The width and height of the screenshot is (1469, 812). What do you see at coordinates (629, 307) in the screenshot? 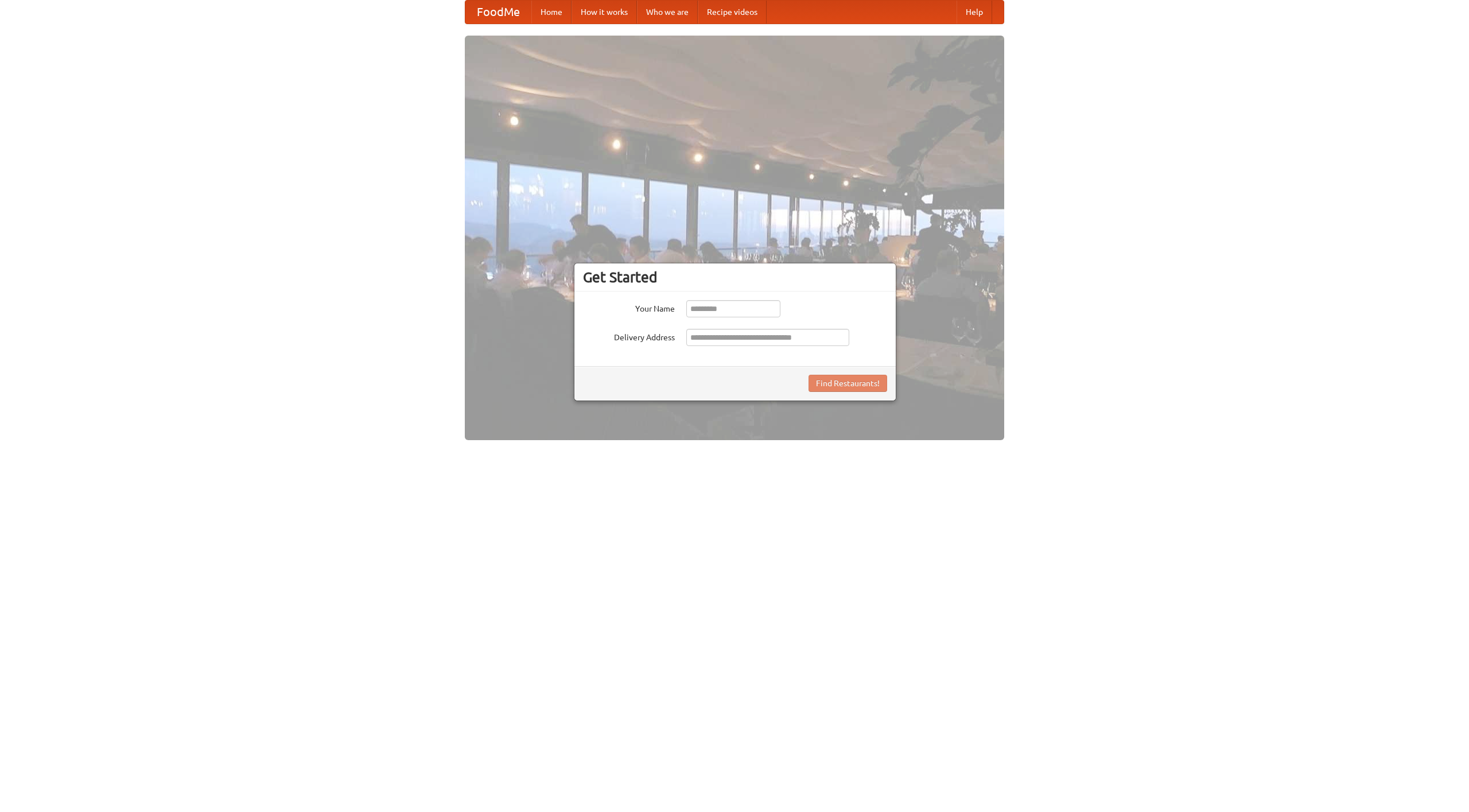
I see `label: Your Name` at bounding box center [629, 307].